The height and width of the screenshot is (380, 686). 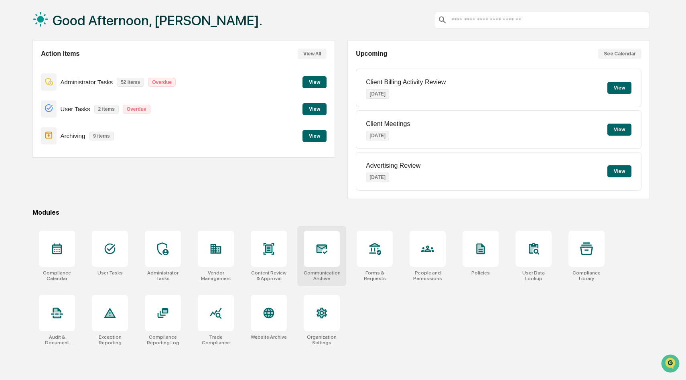 What do you see at coordinates (312, 54) in the screenshot?
I see `a: View All` at bounding box center [312, 54].